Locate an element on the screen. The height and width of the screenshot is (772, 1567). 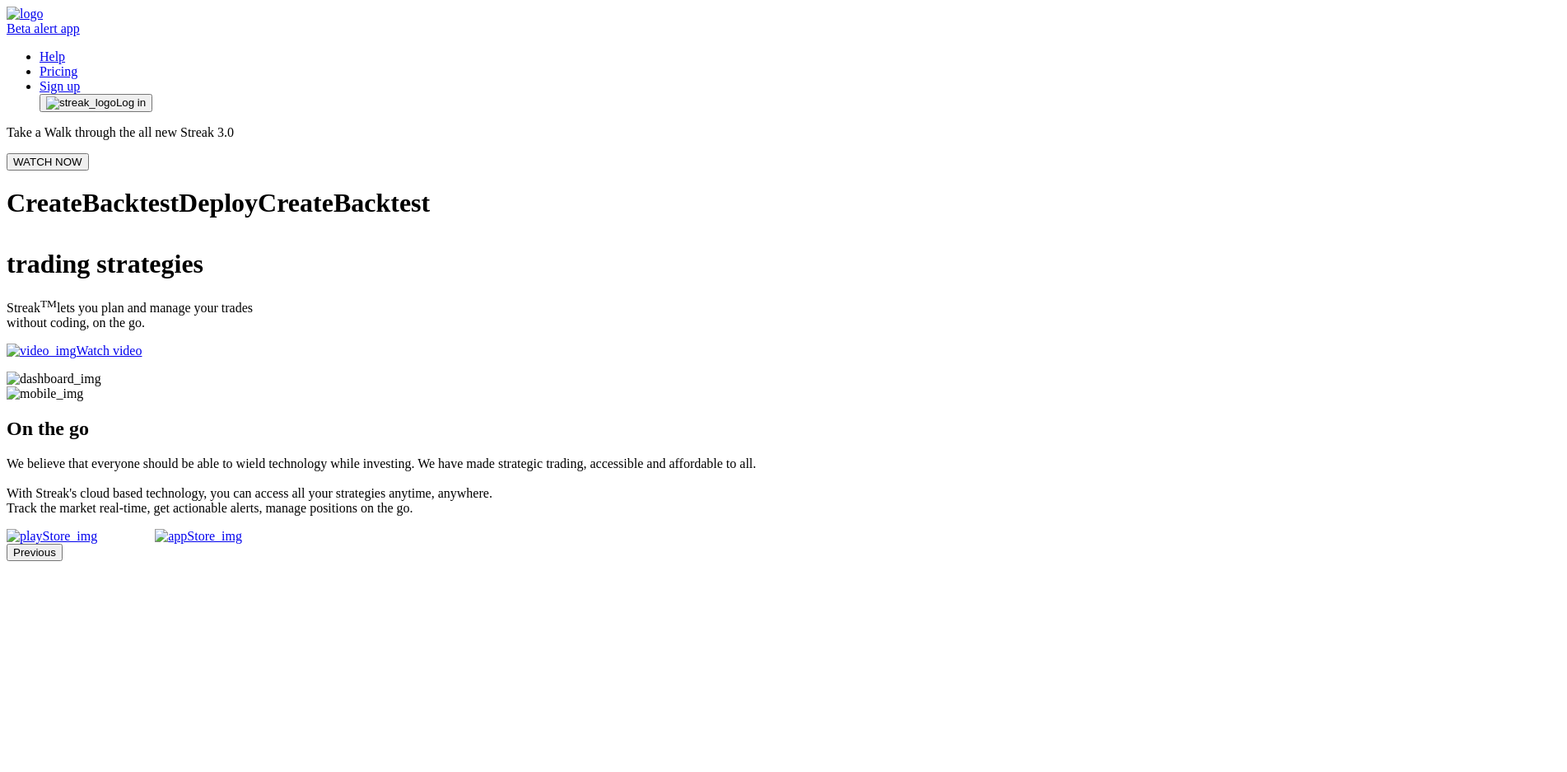
a: Help is located at coordinates (52, 56).